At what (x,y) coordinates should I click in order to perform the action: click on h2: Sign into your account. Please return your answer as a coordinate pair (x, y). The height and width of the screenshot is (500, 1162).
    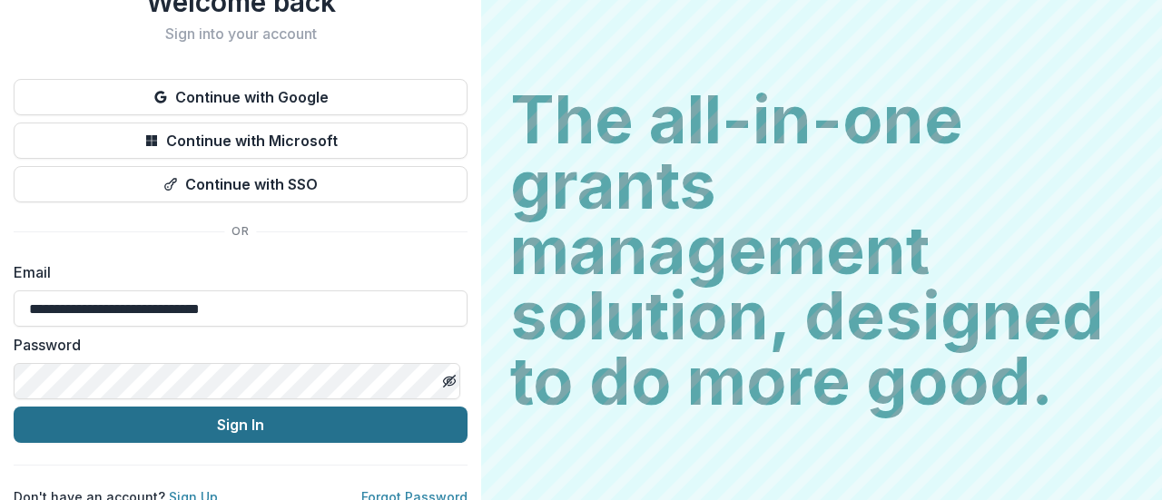
    Looking at the image, I should click on (241, 34).